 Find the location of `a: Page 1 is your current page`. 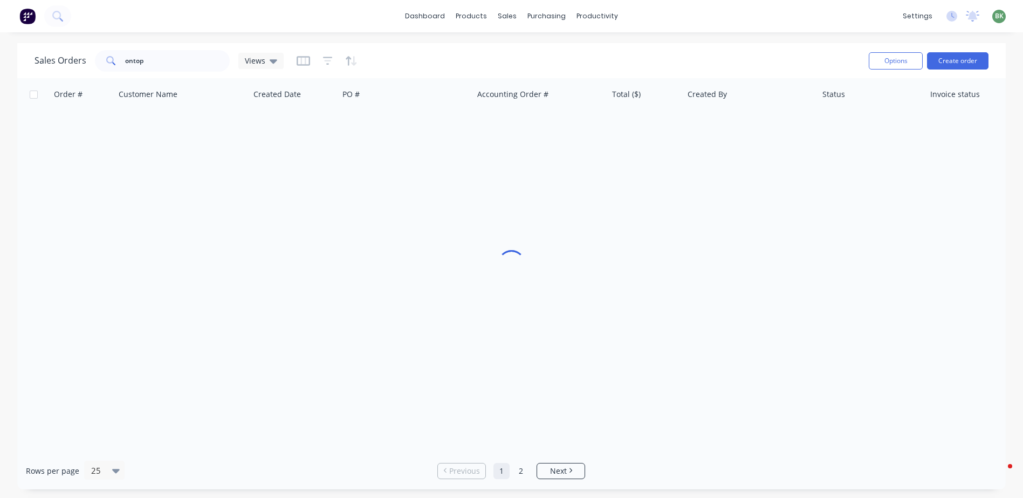

a: Page 1 is your current page is located at coordinates (502, 471).